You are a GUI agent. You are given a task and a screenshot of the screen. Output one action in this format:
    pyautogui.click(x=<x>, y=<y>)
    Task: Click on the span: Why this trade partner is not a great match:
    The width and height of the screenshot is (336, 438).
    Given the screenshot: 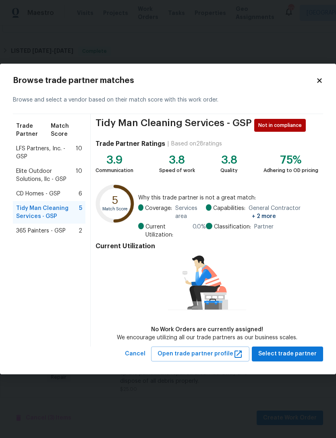 What is the action you would take?
    pyautogui.click(x=228, y=198)
    